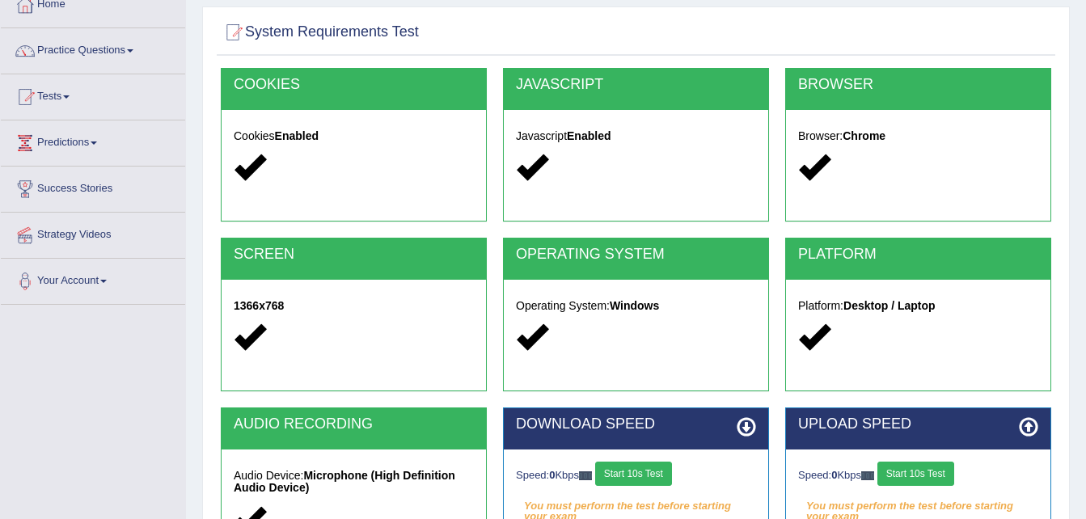  I want to click on h2: COOKIES, so click(353, 85).